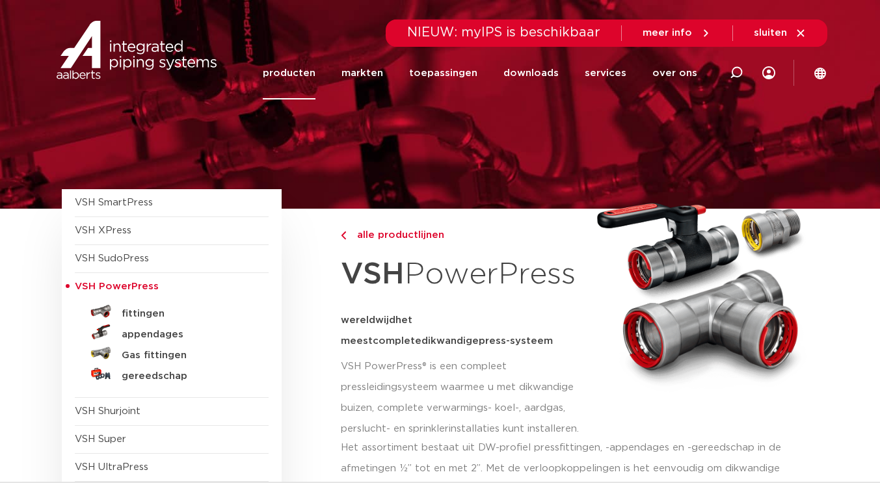 The width and height of the screenshot is (880, 483). I want to click on a: fittingen, so click(172, 312).